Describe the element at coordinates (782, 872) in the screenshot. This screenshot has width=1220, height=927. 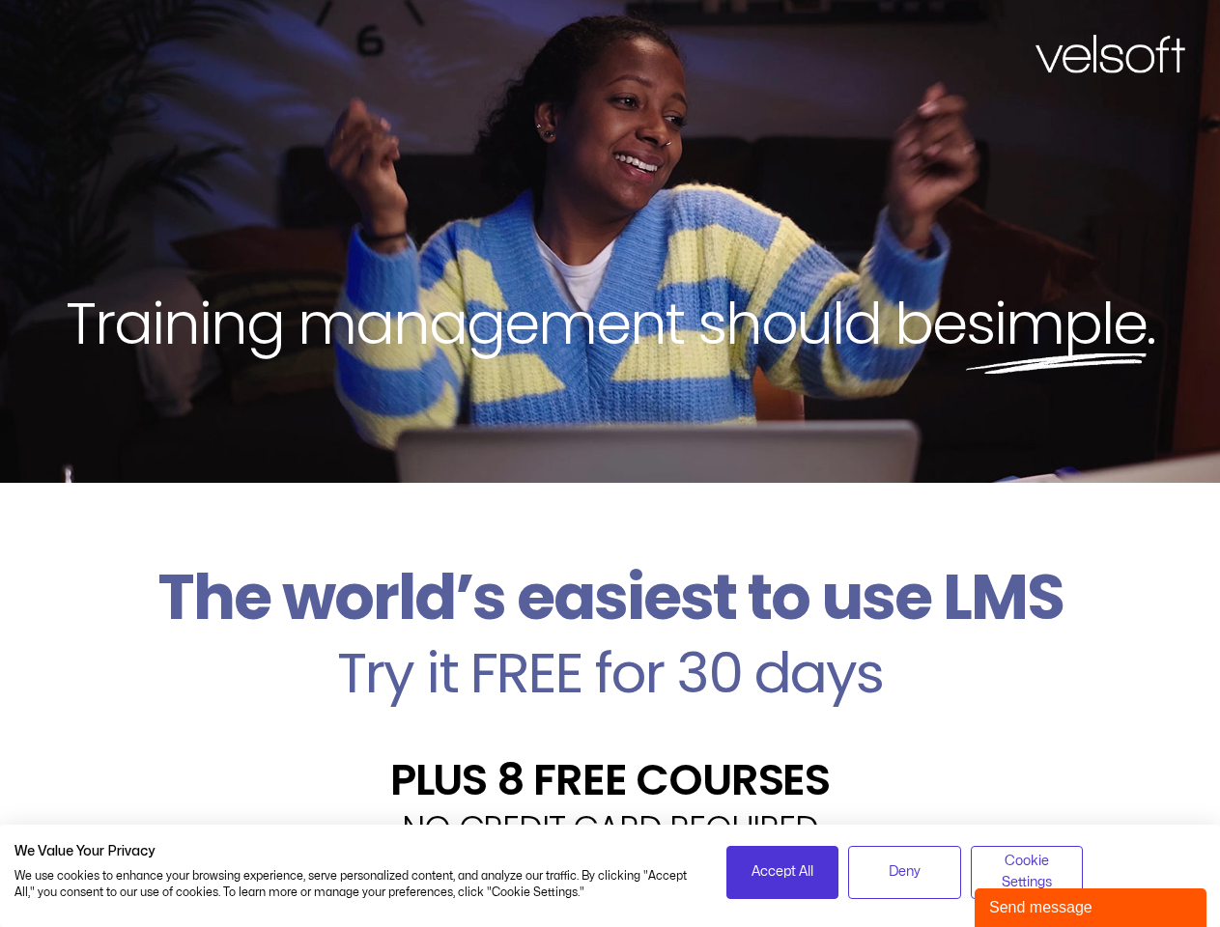
I see `span: Accept All` at that location.